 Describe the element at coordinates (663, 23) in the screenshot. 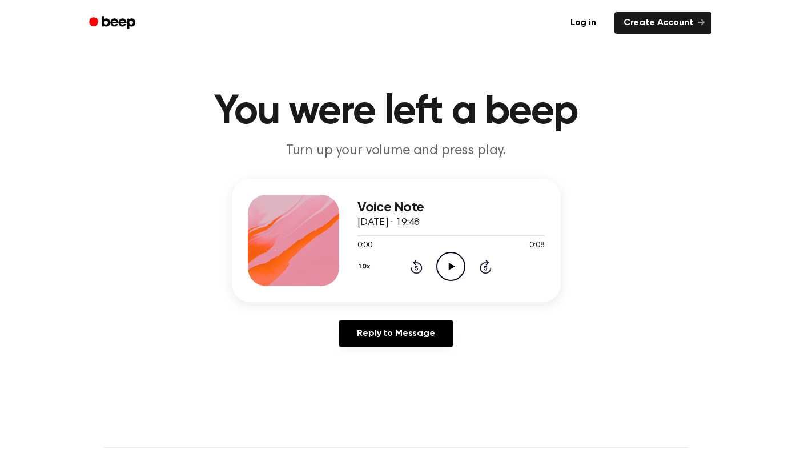

I see `a: Create Account` at that location.